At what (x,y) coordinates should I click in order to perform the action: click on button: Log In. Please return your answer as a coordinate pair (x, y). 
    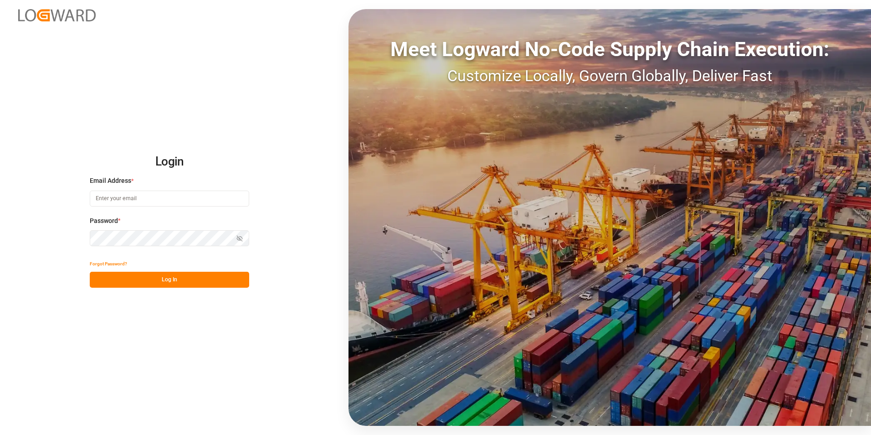
    Looking at the image, I should click on (170, 279).